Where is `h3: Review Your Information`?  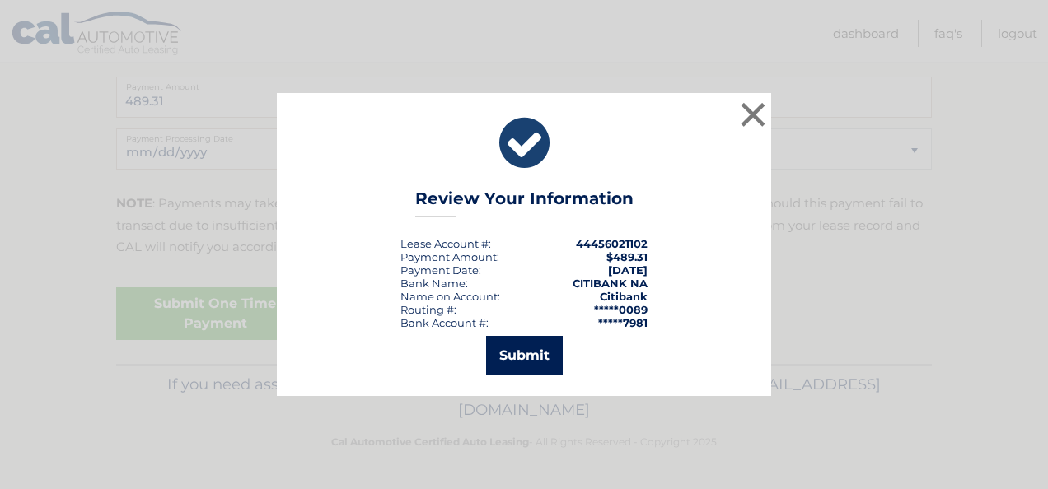 h3: Review Your Information is located at coordinates (524, 203).